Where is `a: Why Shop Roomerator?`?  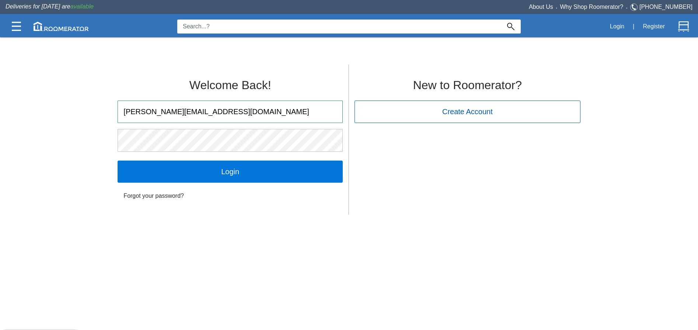
a: Why Shop Roomerator? is located at coordinates (592, 7).